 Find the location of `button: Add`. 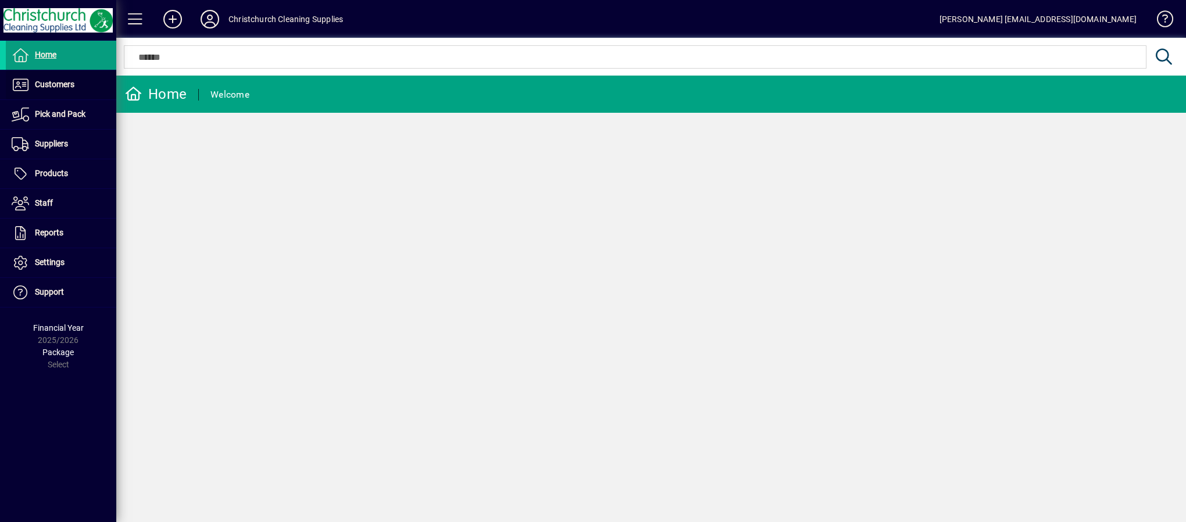

button: Add is located at coordinates (173, 19).